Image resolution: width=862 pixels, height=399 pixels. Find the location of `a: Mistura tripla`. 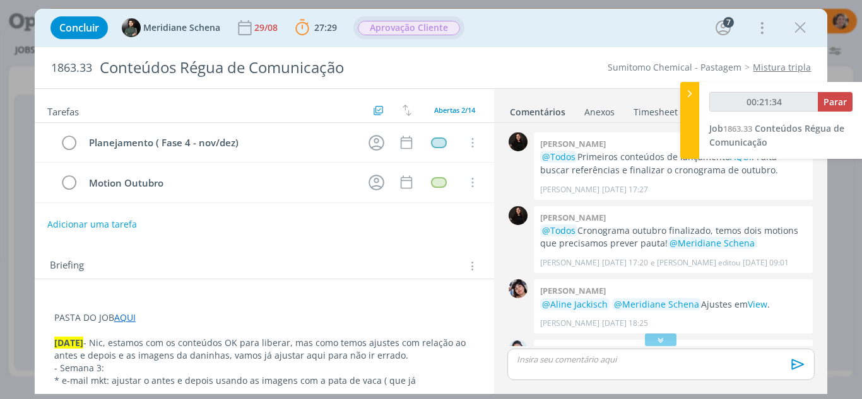

a: Mistura tripla is located at coordinates (781, 67).